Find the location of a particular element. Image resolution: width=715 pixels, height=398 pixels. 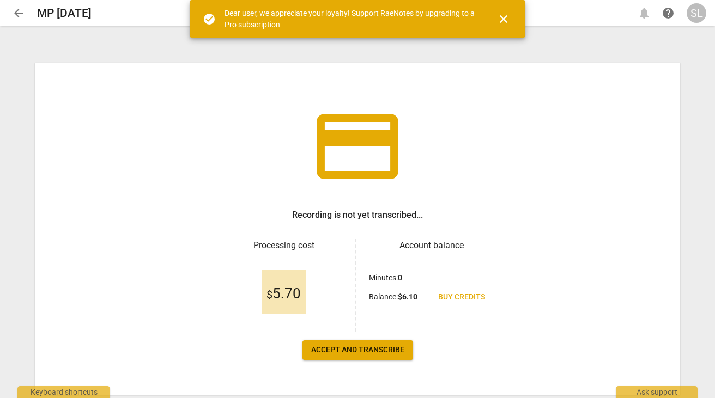

span: 5.70 is located at coordinates (283, 294).